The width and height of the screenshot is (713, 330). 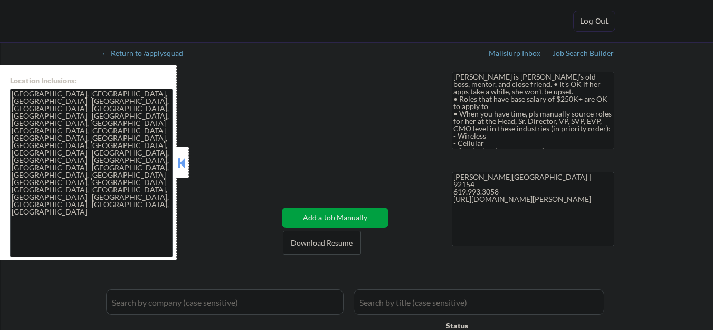 What do you see at coordinates (515, 54) in the screenshot?
I see `a: Mailslurp Inbox` at bounding box center [515, 54].